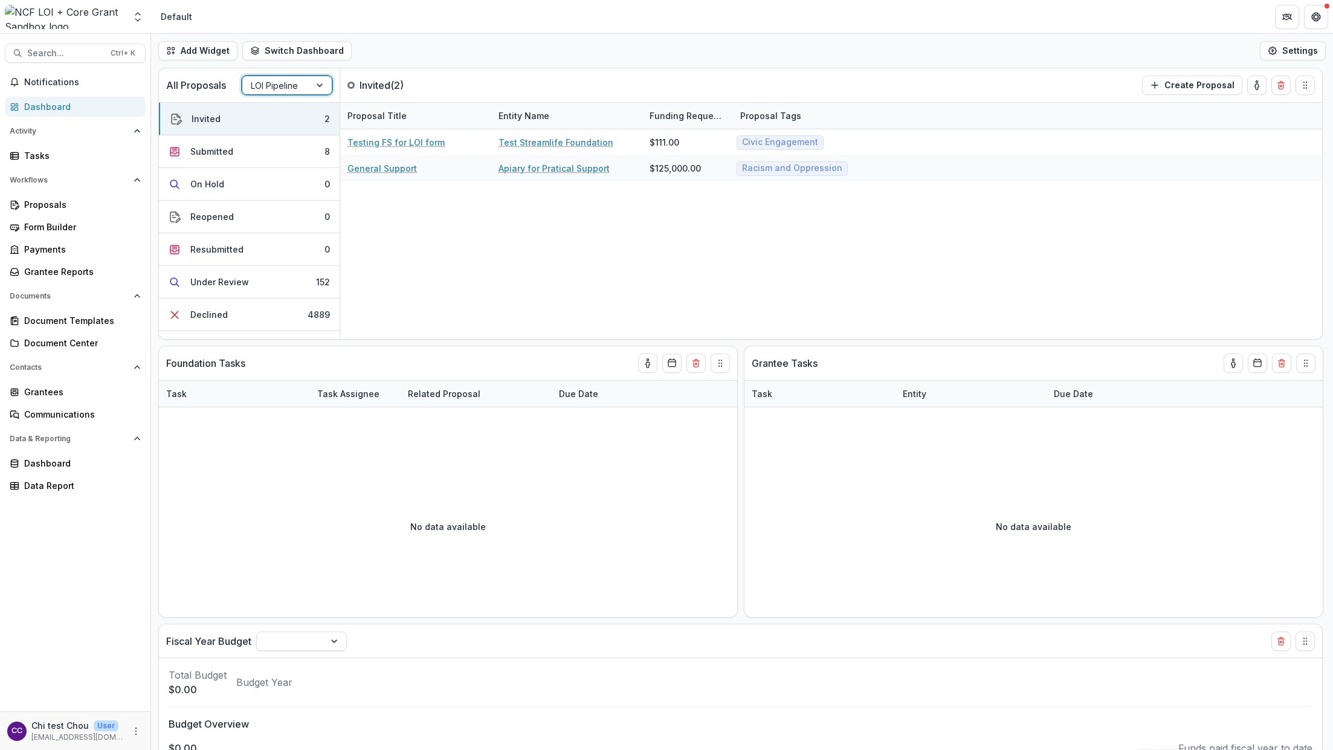 This screenshot has width=1333, height=750. I want to click on div: Reopened, so click(212, 216).